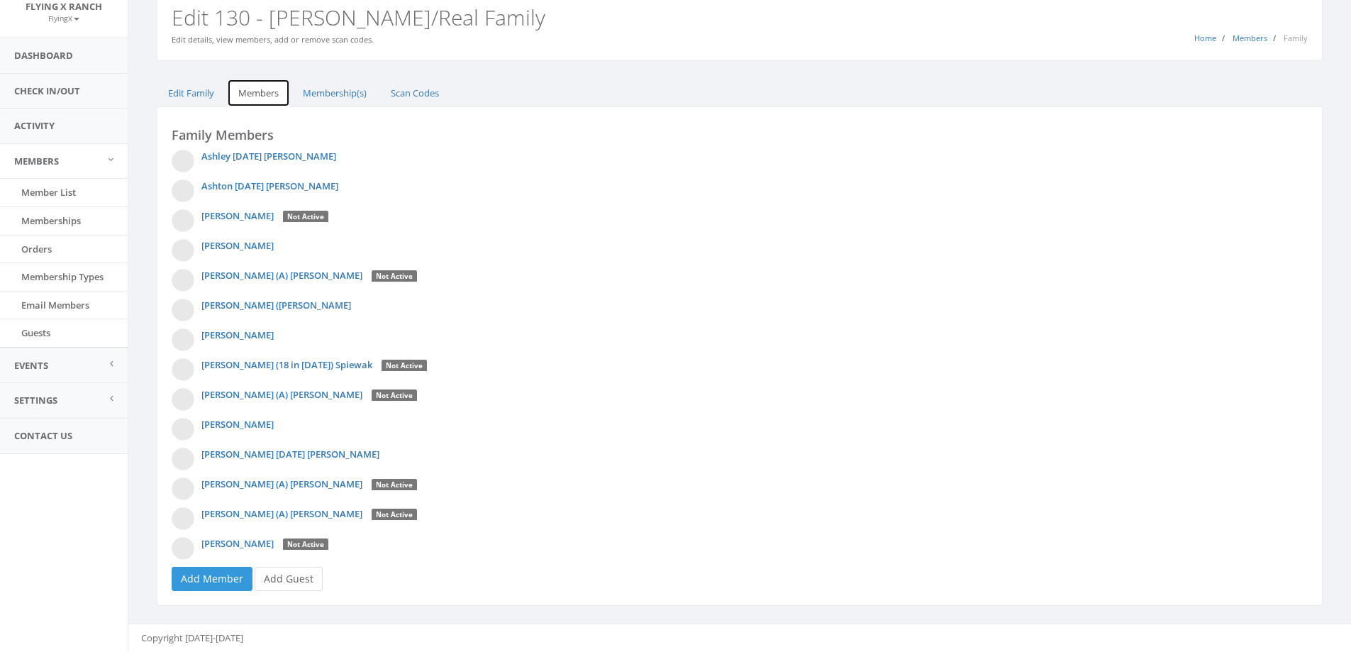 This screenshot has width=1351, height=652. Describe the element at coordinates (740, 135) in the screenshot. I see `h4: Family Members` at that location.